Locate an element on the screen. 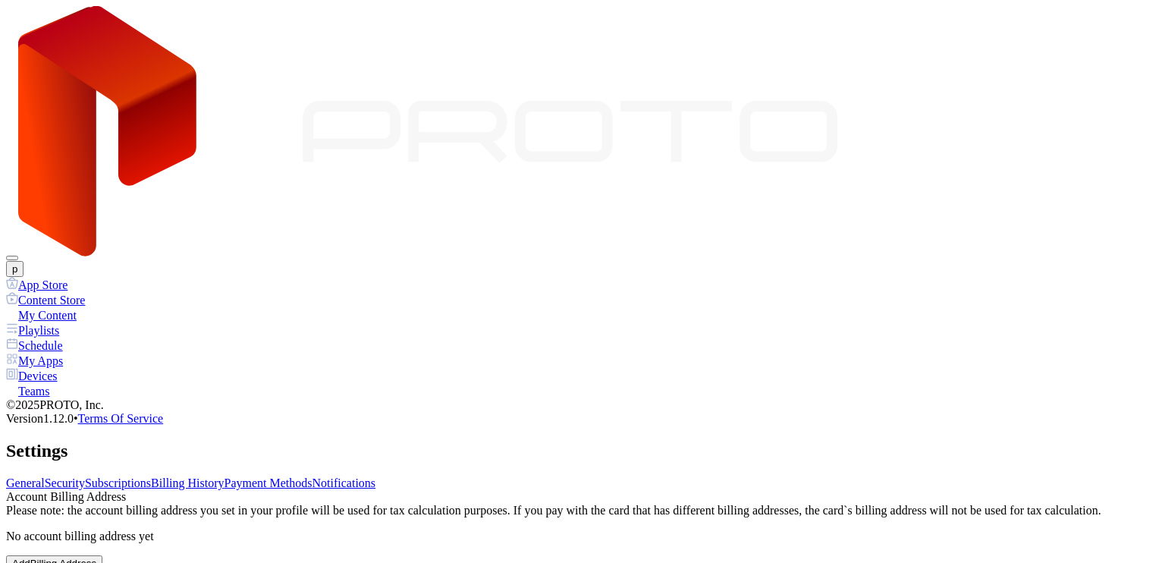 This screenshot has height=563, width=1165. div: My Apps is located at coordinates (583, 360).